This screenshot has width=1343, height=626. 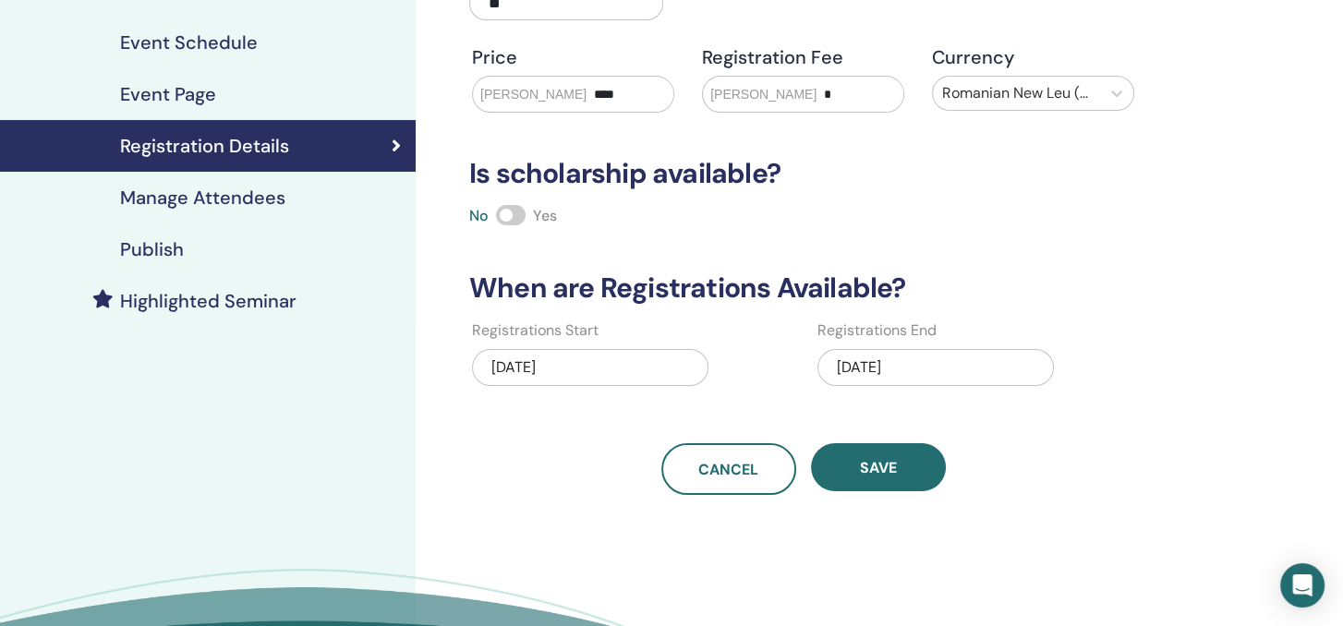 I want to click on h4: Highlighted Seminar, so click(x=208, y=301).